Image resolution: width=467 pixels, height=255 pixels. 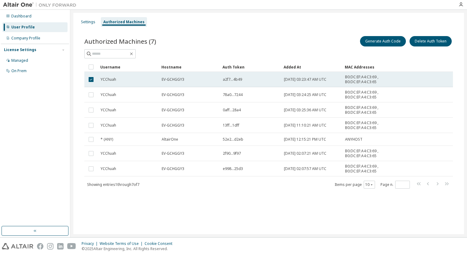 I want to click on img: altair_logo.svg, so click(x=17, y=246).